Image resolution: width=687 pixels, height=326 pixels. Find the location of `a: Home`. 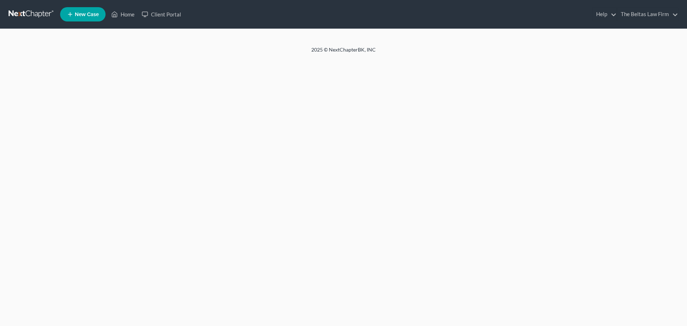

a: Home is located at coordinates (123, 14).